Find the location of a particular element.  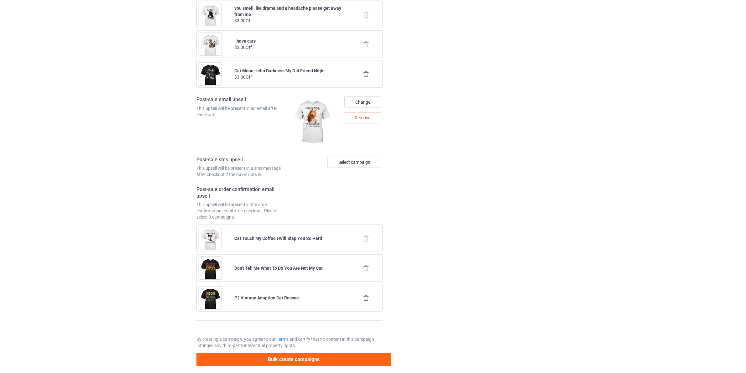

b: Cat Touch My Coffee I Will Slap You So Hard is located at coordinates (279, 238).